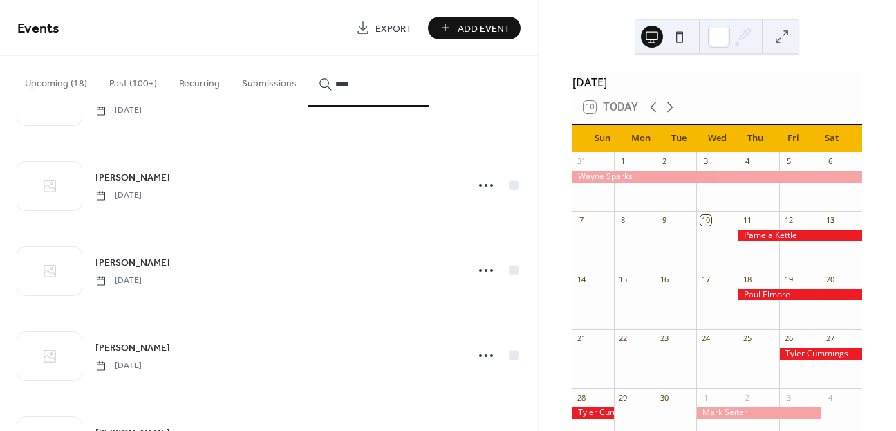 The image size is (896, 431). What do you see at coordinates (789, 279) in the screenshot?
I see `div: 19` at bounding box center [789, 279].